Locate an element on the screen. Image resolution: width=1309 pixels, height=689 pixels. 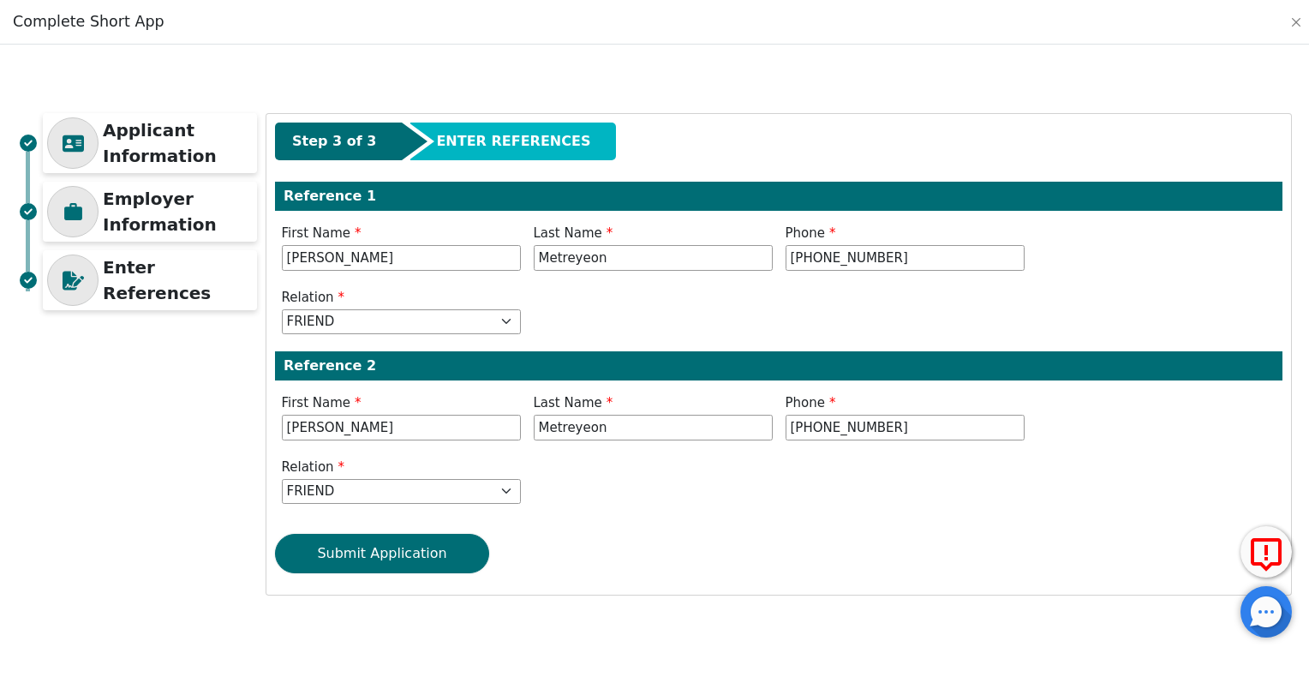
div: Applicant Information is located at coordinates (150, 143).